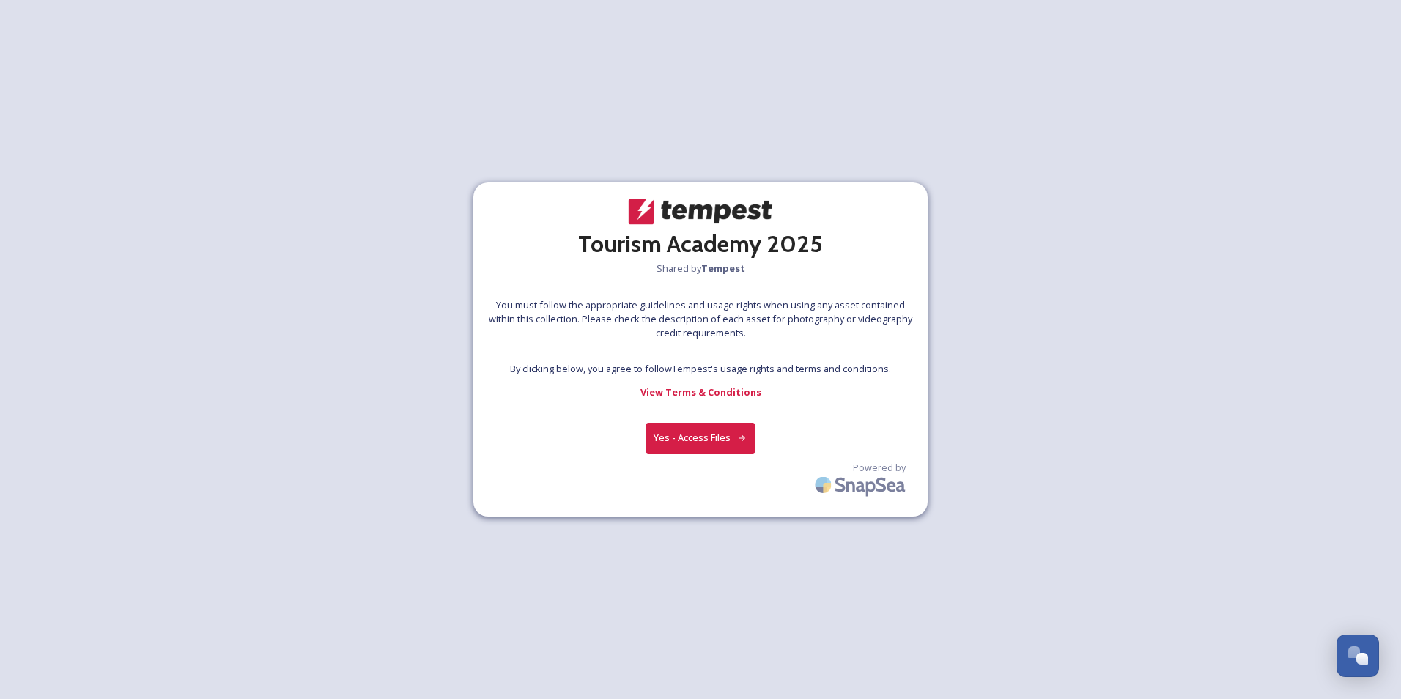  What do you see at coordinates (701, 369) in the screenshot?
I see `span: By clicking below, you agree to follow Tempest 's usage rights and terms and conditions.` at bounding box center [701, 369].